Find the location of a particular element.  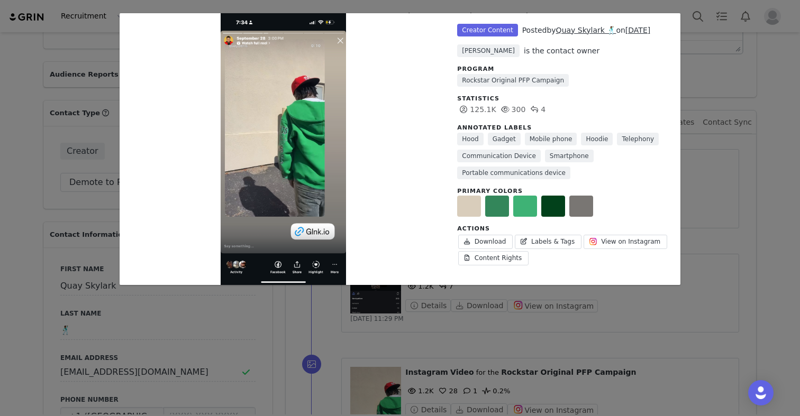

a: Hood is located at coordinates (470, 139).